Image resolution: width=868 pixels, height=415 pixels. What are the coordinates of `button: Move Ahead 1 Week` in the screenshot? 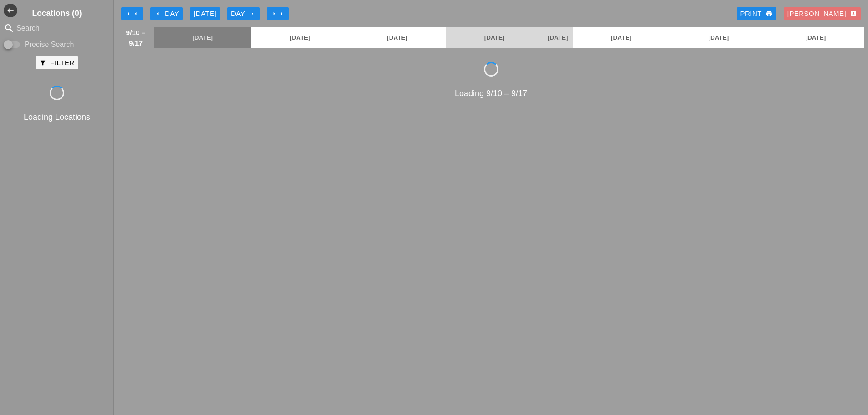 It's located at (278, 14).